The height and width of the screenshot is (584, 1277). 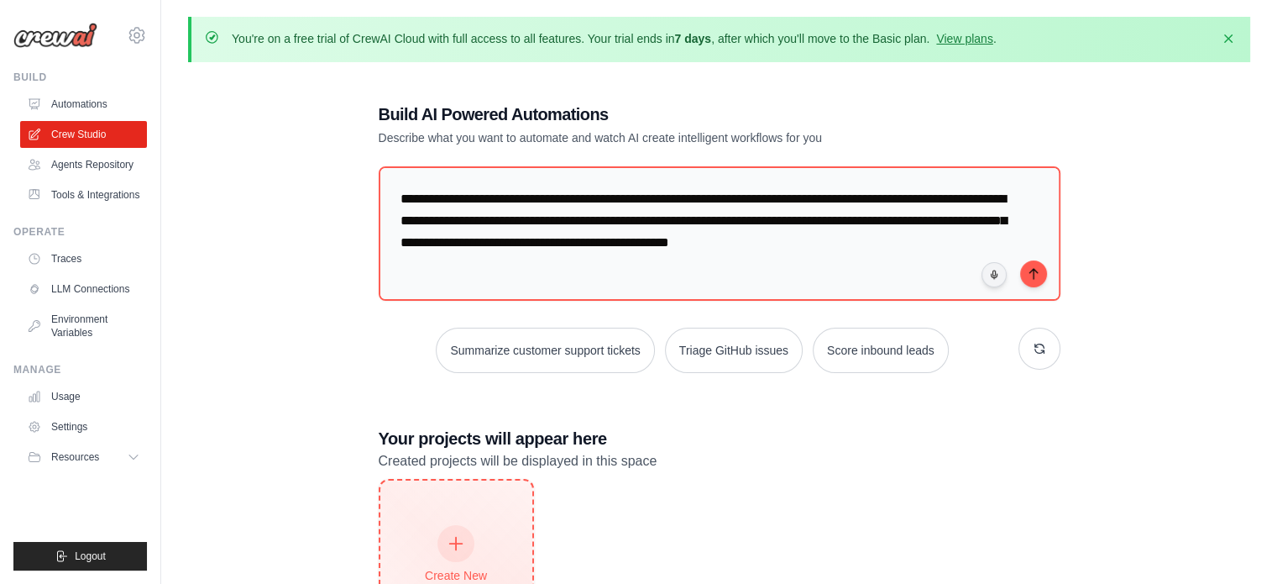 I want to click on a: Environment Variables, so click(x=83, y=326).